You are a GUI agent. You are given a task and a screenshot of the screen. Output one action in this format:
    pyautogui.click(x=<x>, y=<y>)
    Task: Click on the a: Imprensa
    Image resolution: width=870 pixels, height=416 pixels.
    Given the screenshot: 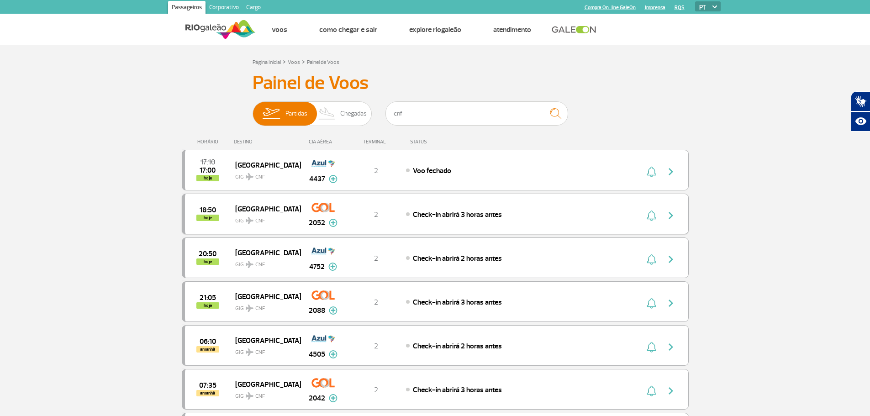 What is the action you would take?
    pyautogui.click(x=655, y=7)
    